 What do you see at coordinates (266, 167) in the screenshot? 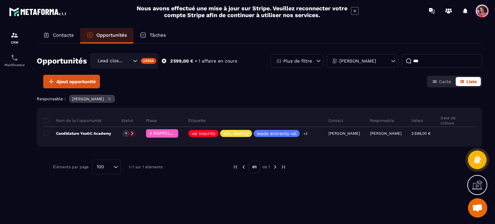
I see `p: de 1` at bounding box center [266, 167].